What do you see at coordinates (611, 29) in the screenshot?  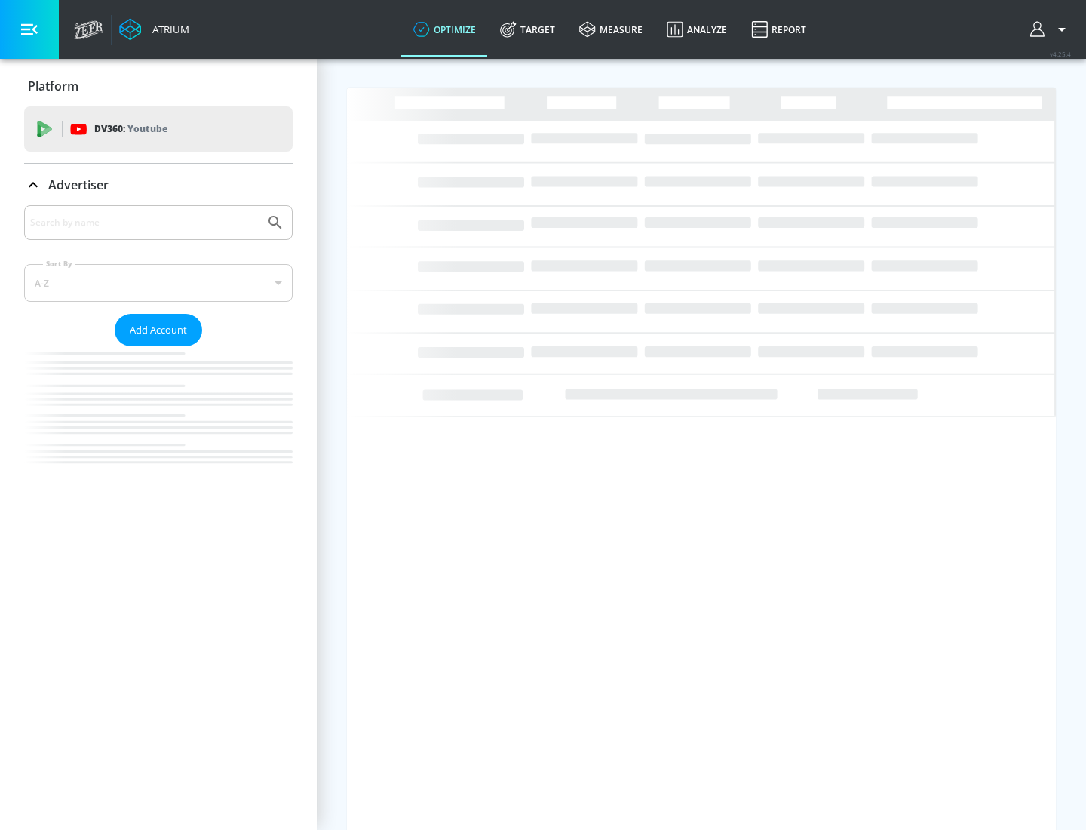 I see `a: measure` at bounding box center [611, 29].